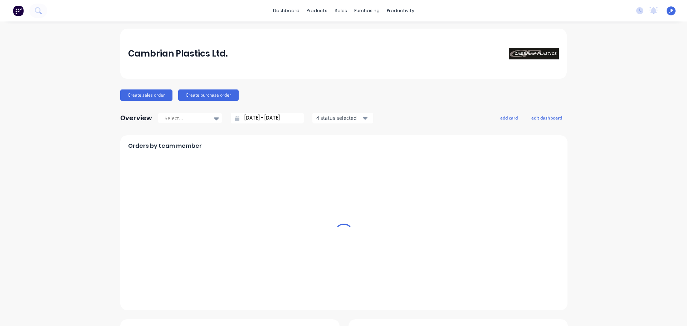  What do you see at coordinates (317, 11) in the screenshot?
I see `div: products` at bounding box center [317, 11].